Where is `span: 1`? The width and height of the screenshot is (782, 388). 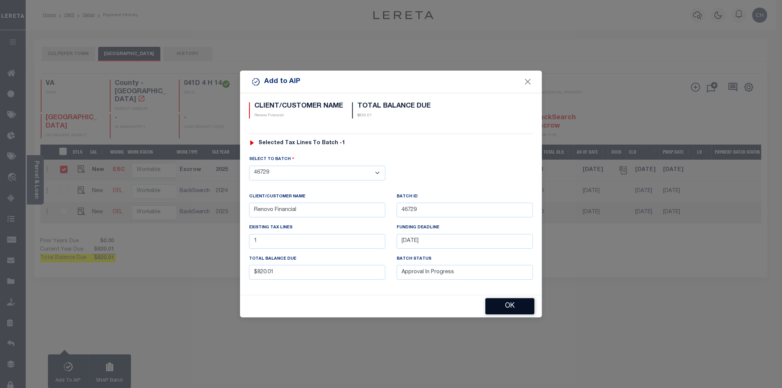
span: 1 is located at coordinates (344, 143).